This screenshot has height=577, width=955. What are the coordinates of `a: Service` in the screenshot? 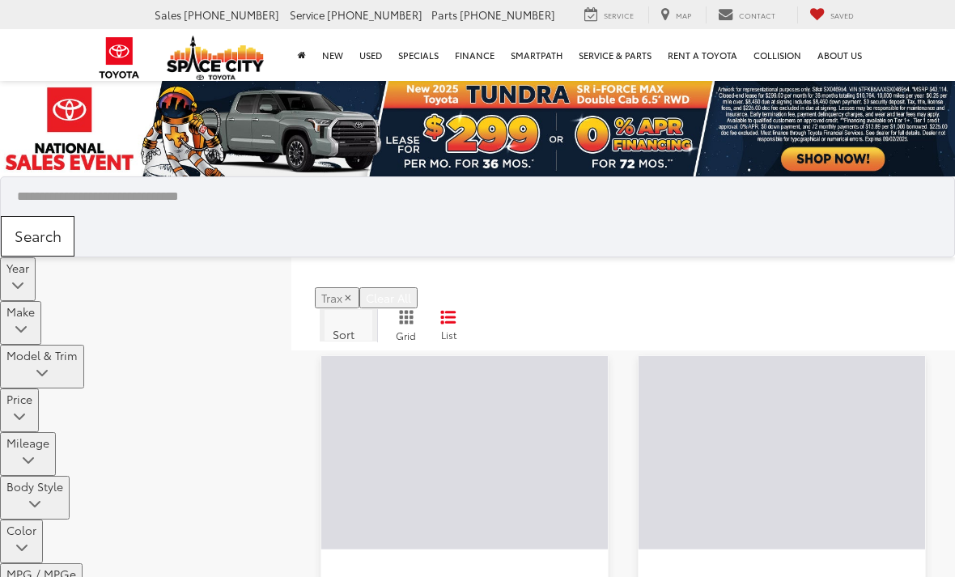 It's located at (608, 15).